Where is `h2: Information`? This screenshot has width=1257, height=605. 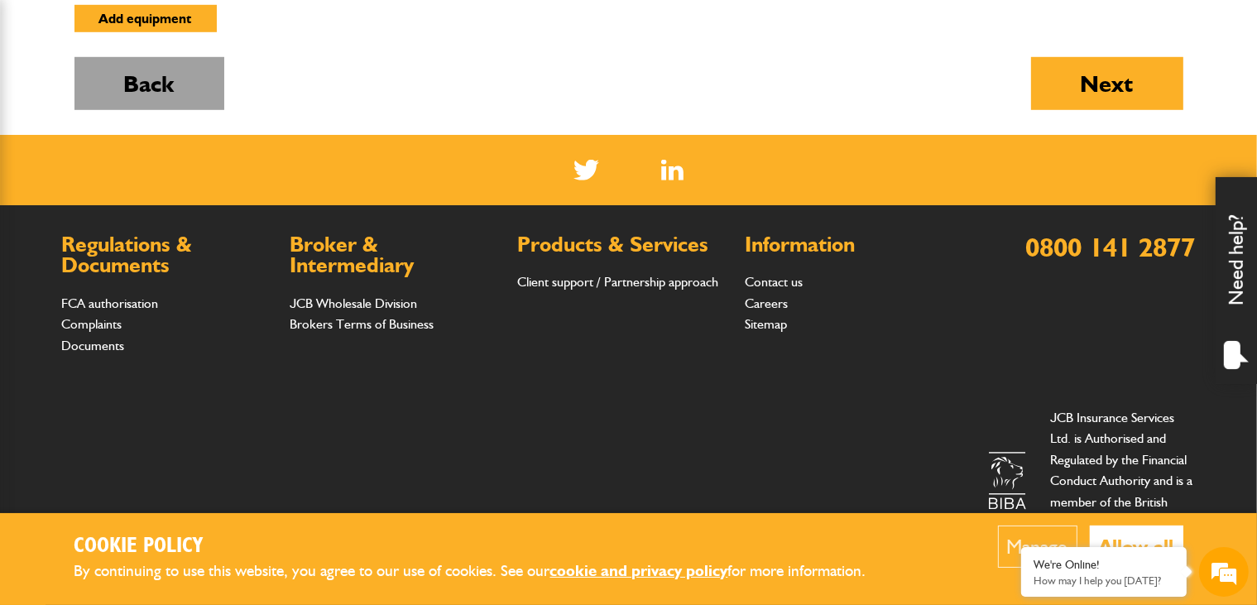
h2: Information is located at coordinates (850, 245).